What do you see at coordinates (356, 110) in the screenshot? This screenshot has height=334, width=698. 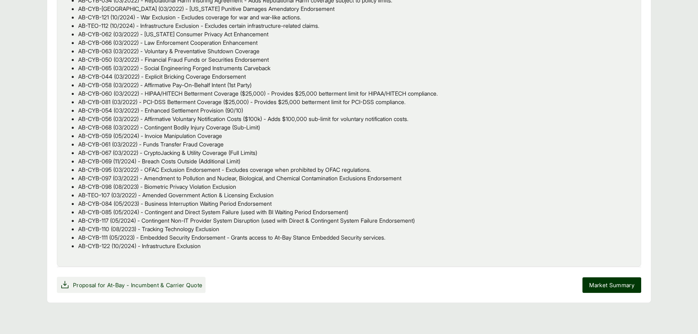 I see `p: AB-CYB-054 (03/2022) - Enhanced Settlement Provision (90/10)` at bounding box center [356, 110].